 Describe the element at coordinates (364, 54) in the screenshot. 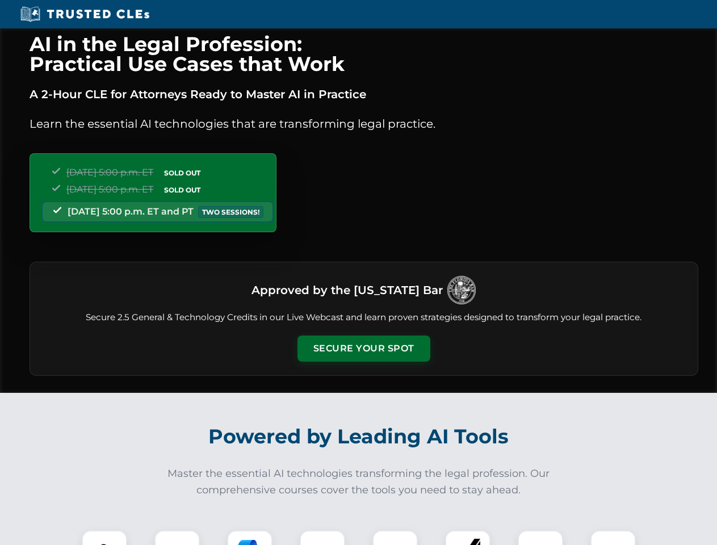

I see `h1: AI in the Legal Profession: Practical Use Cases that Work` at that location.